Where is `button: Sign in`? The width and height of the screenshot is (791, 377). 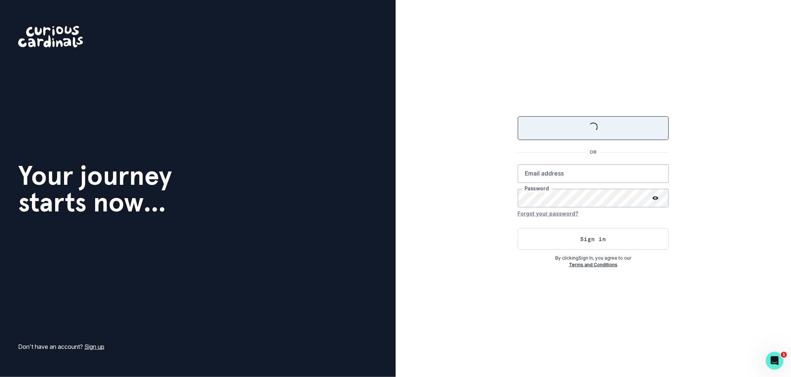 button: Sign in is located at coordinates (594, 239).